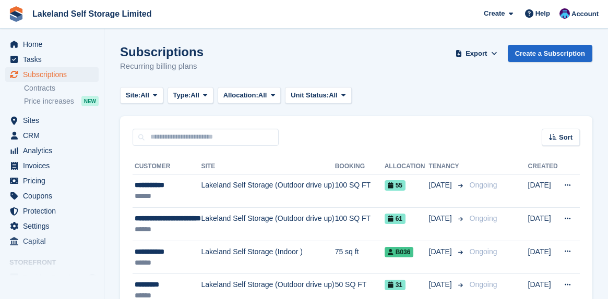 The height and width of the screenshot is (299, 608). Describe the element at coordinates (61, 88) in the screenshot. I see `a: Contracts` at that location.